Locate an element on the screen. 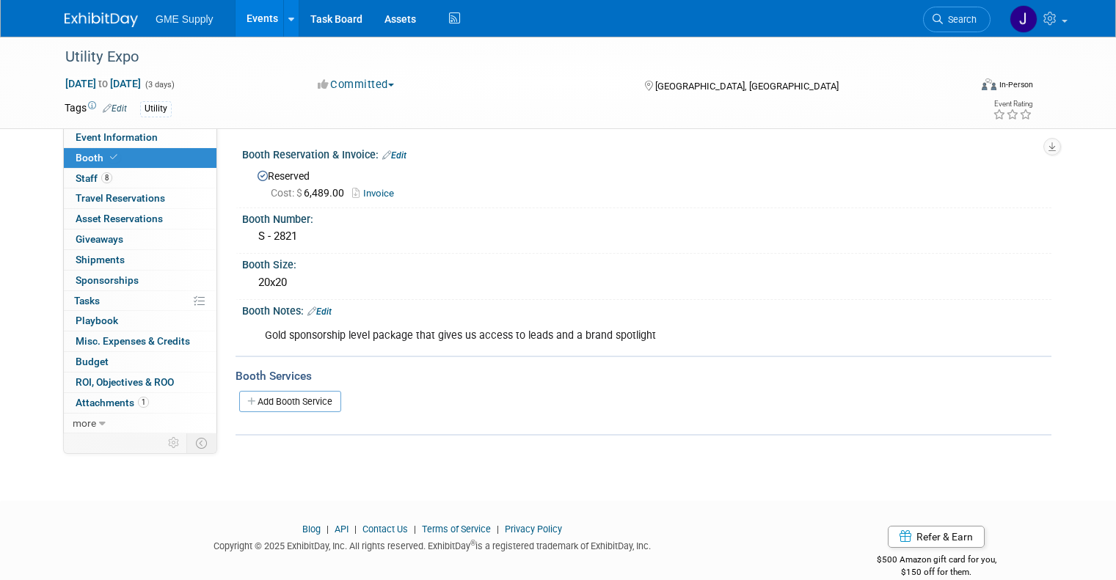 The height and width of the screenshot is (580, 1116). a: Asset Reservations is located at coordinates (140, 219).